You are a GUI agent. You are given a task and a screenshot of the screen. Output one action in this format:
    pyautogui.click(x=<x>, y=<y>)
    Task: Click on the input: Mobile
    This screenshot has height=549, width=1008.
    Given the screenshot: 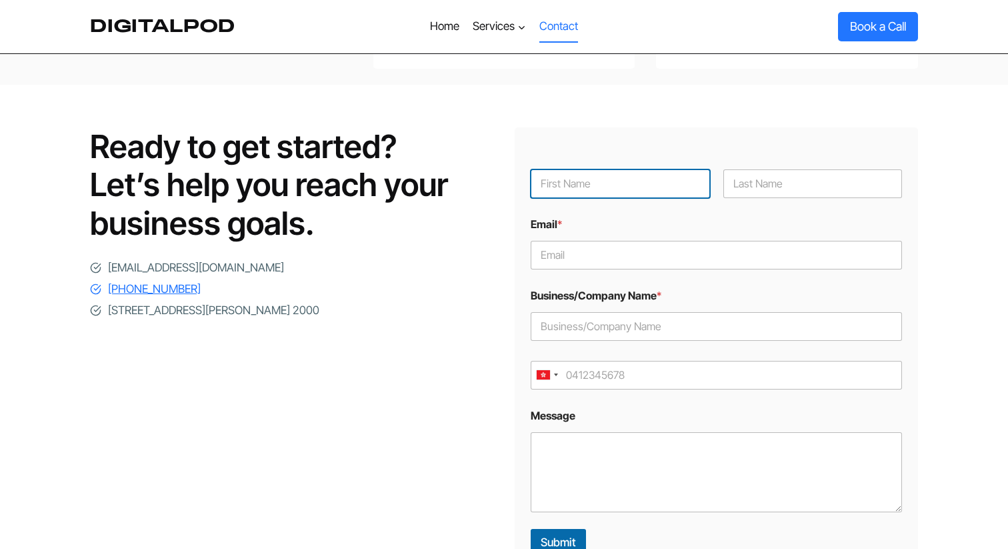 What is the action you would take?
    pyautogui.click(x=716, y=375)
    